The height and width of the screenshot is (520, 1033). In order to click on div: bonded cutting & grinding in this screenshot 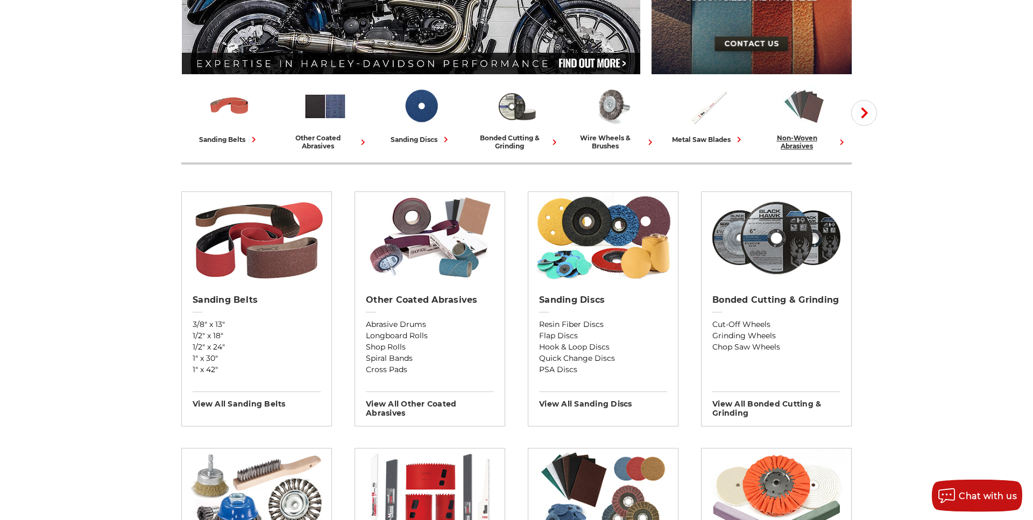, I will do `click(516, 142)`.